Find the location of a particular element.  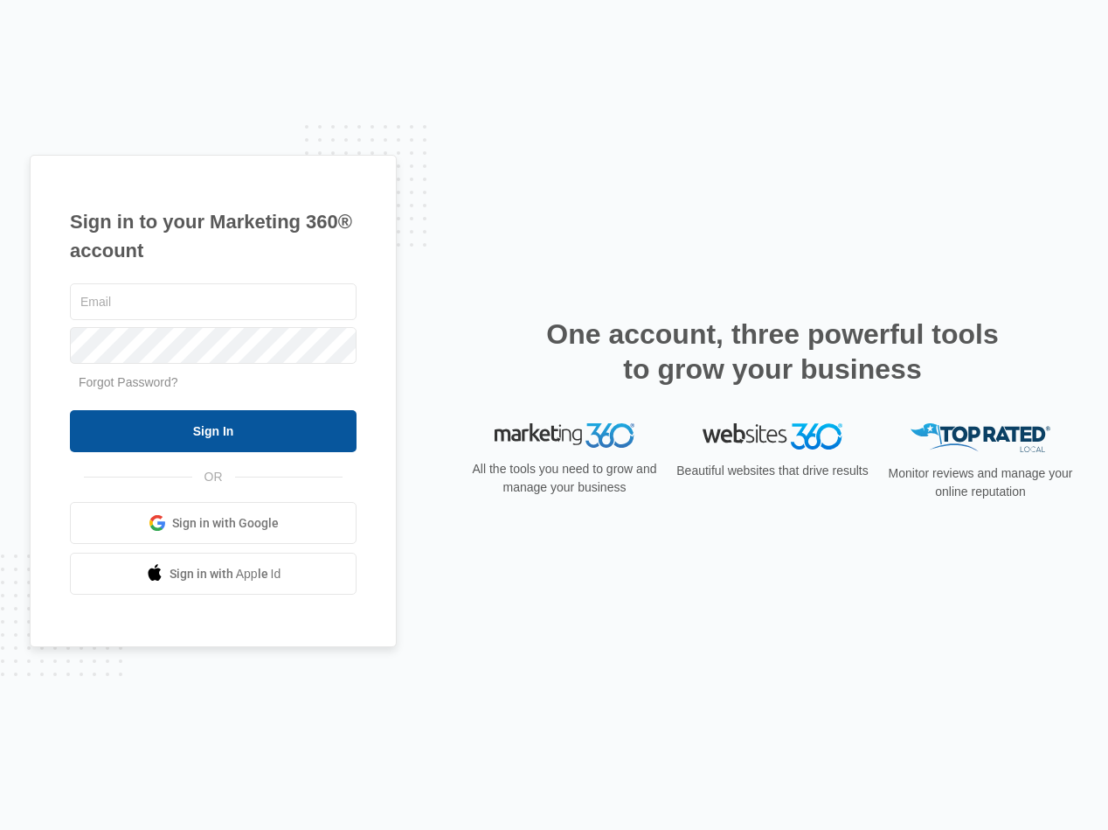

img: Websites 360 is located at coordinates (773, 435).